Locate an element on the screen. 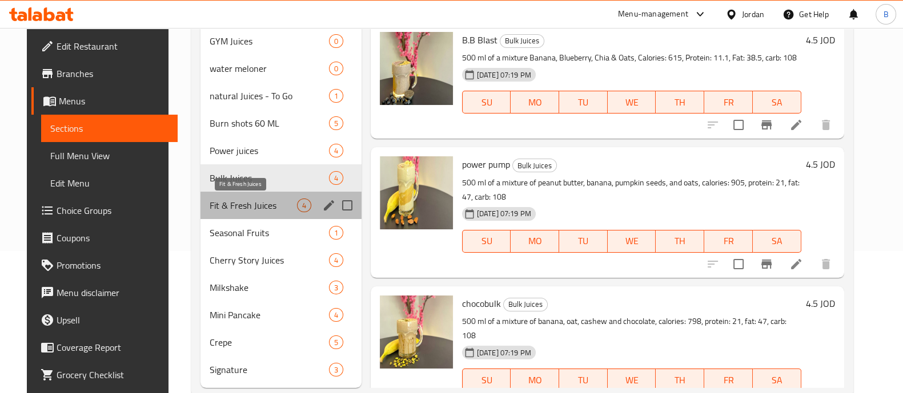  div: Cherry Story Juices4 is located at coordinates (281, 260).